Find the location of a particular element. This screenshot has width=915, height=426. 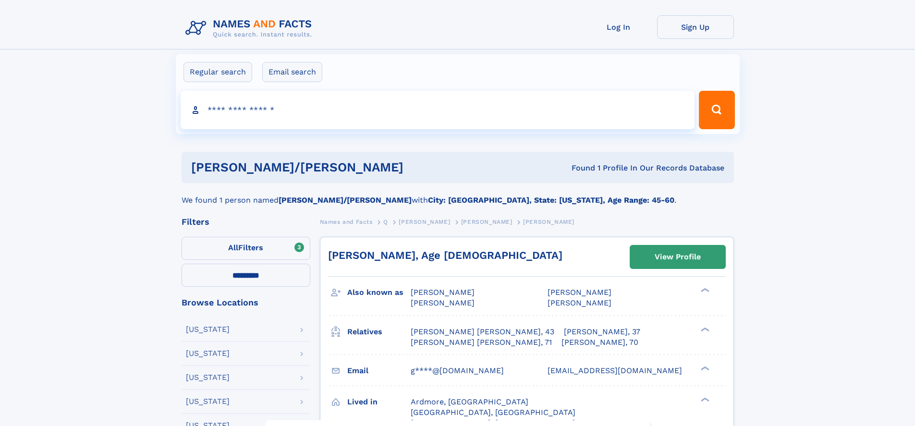

label: Regular search is located at coordinates (218, 72).